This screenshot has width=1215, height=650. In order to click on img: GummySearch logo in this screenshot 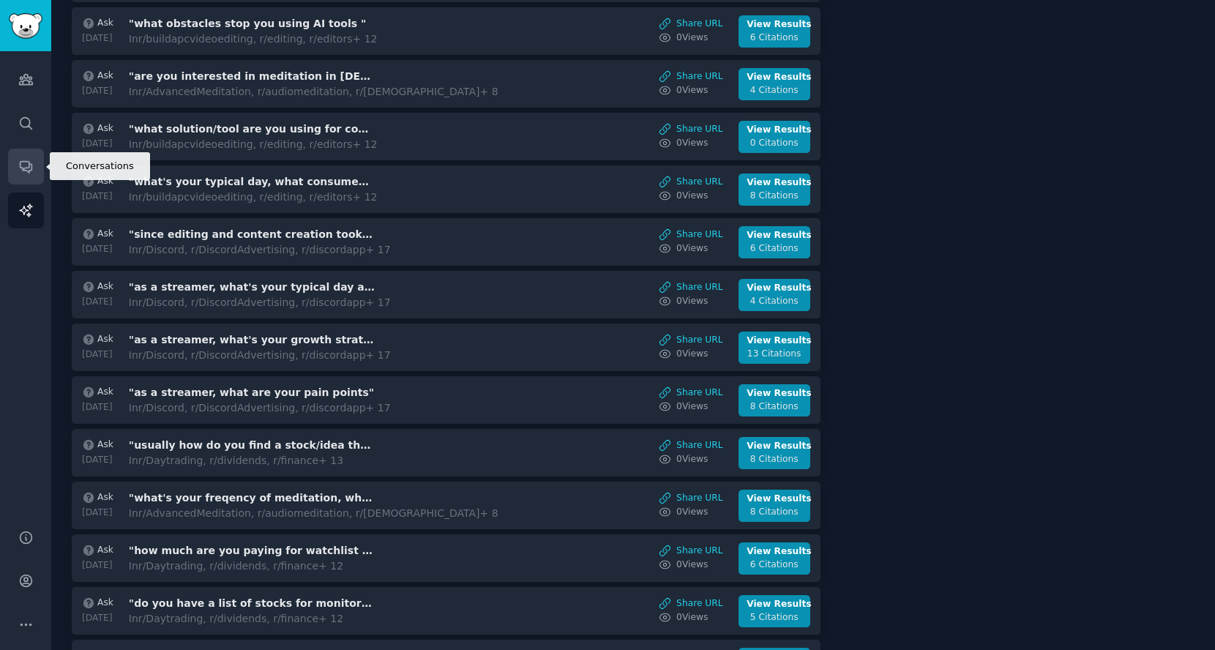, I will do `click(26, 26)`.